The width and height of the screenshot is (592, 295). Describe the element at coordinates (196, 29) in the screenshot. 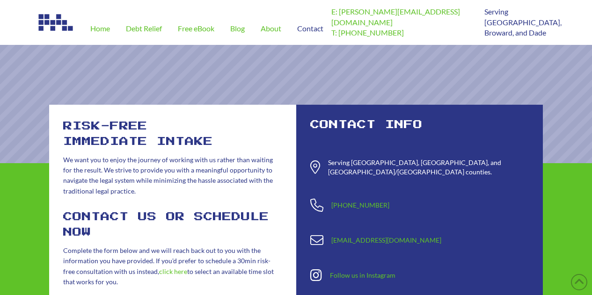

I see `span: Free eBook` at that location.